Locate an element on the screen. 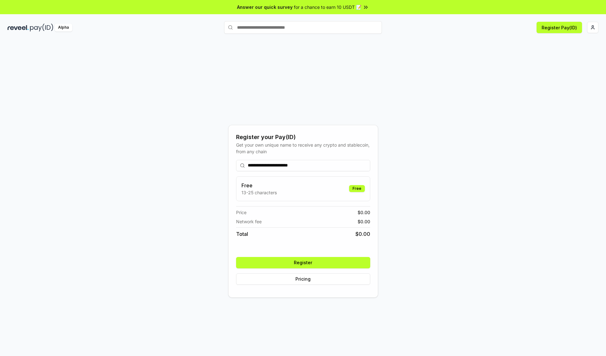 The width and height of the screenshot is (606, 356). p: 13-25 characters is located at coordinates (259, 193).